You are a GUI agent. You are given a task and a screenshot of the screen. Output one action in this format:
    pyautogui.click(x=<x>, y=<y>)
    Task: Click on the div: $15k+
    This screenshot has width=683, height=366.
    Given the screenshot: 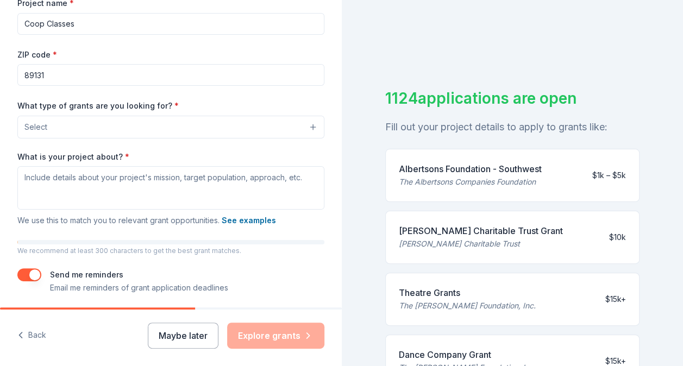 What is the action you would take?
    pyautogui.click(x=616, y=299)
    